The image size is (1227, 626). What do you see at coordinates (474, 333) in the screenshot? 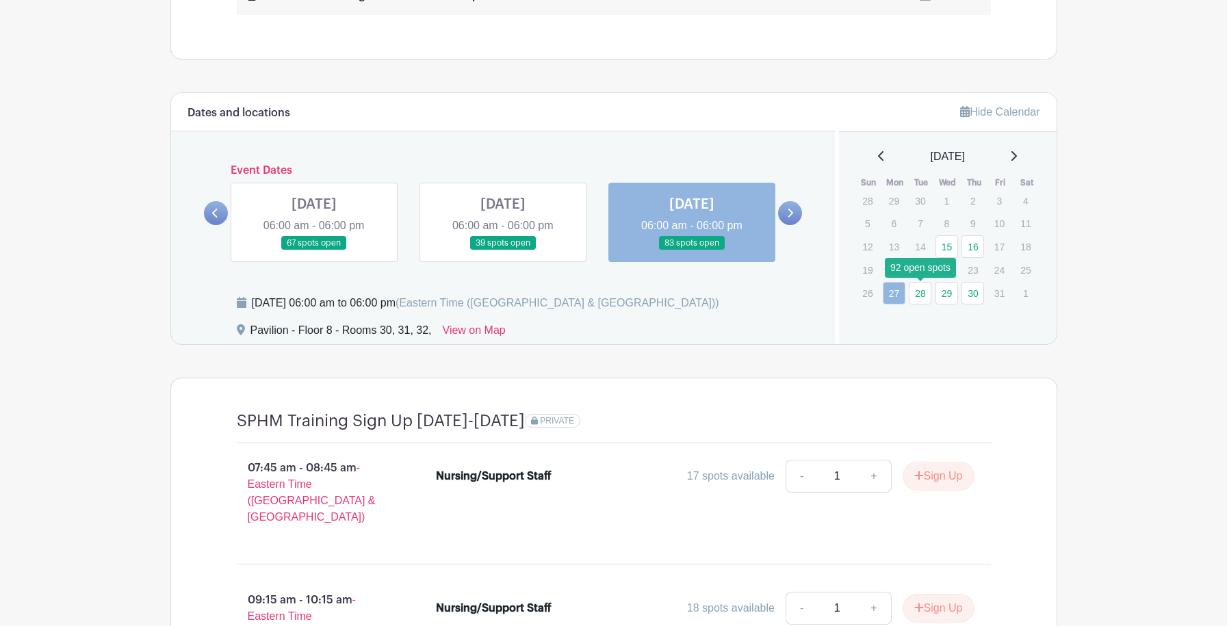
I see `a: View on Map` at bounding box center [474, 333].